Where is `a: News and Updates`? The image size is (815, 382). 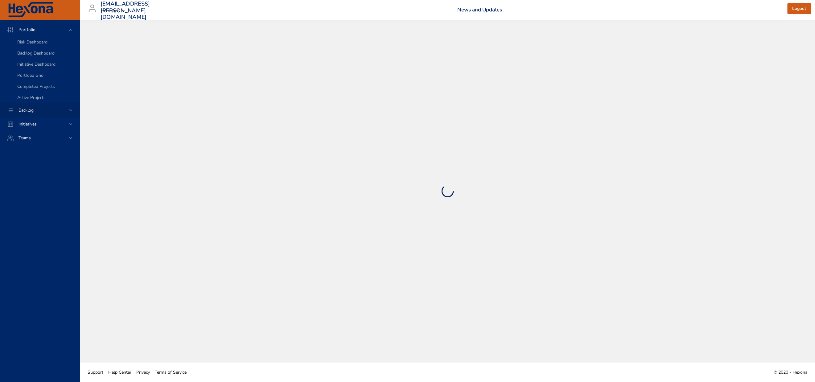
a: News and Updates is located at coordinates (479, 10).